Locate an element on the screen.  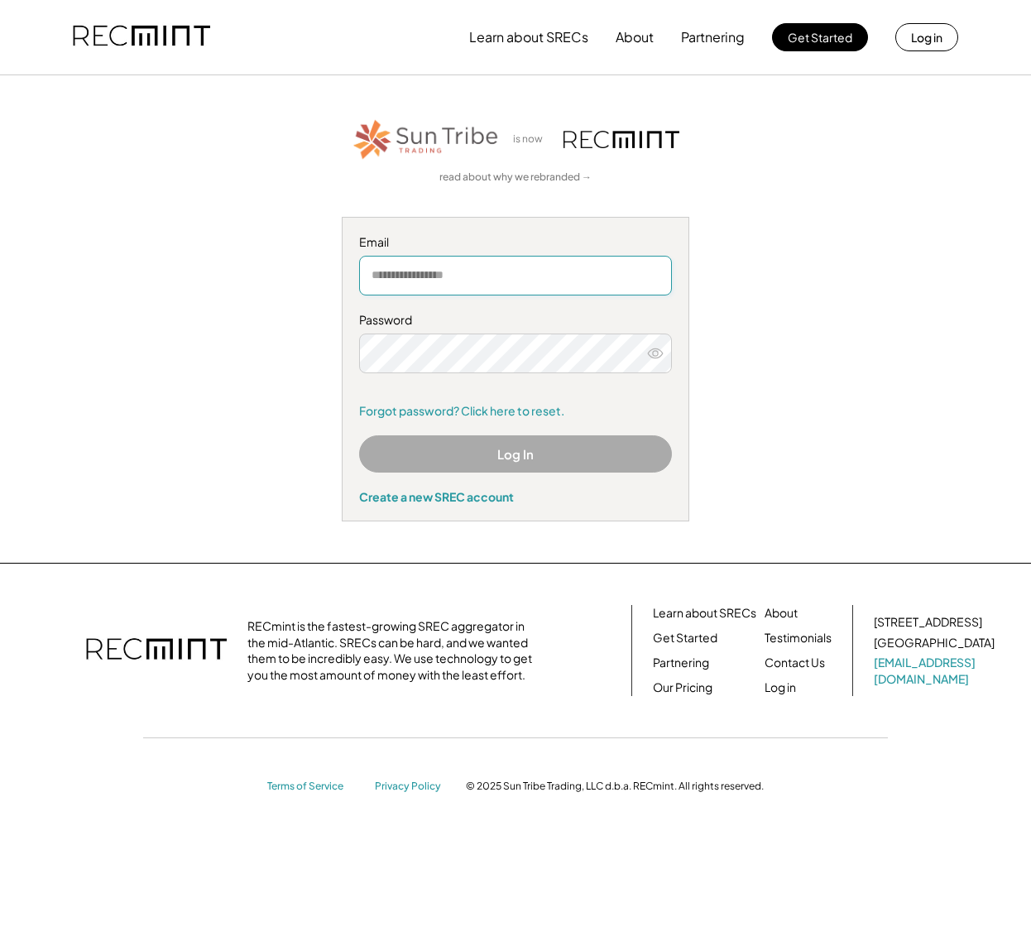
a: Log in is located at coordinates (781, 688).